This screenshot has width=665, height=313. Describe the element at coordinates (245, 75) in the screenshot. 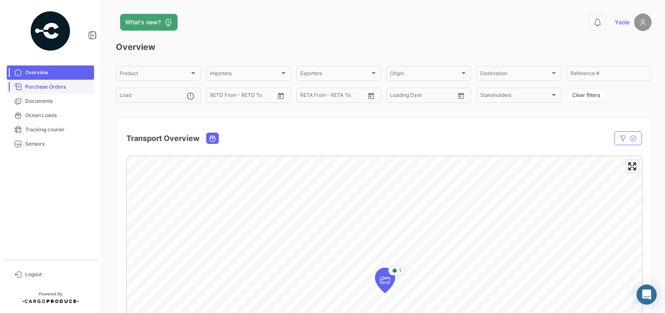

I see `span: Importers` at that location.